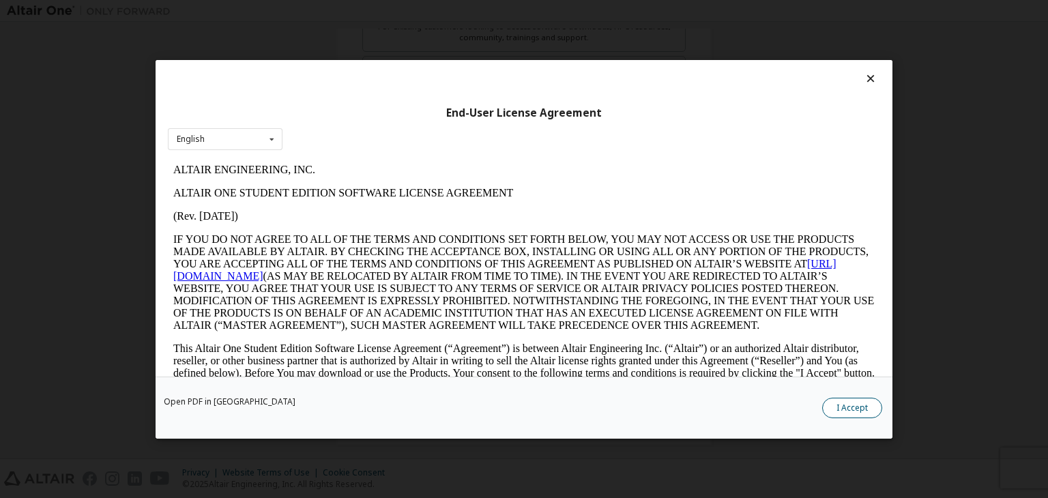 Image resolution: width=1048 pixels, height=498 pixels. Describe the element at coordinates (524, 113) in the screenshot. I see `div: End-User License Agreement` at that location.